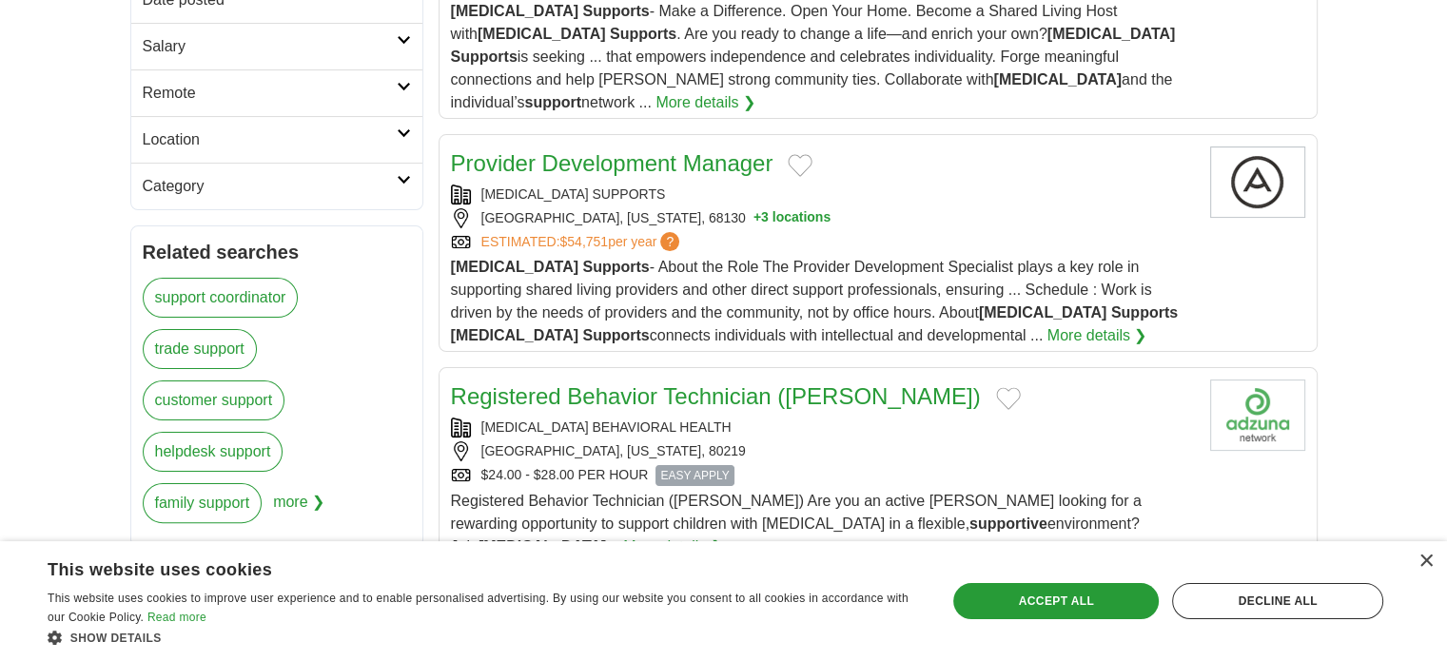  I want to click on h2: Remote, so click(269, 93).